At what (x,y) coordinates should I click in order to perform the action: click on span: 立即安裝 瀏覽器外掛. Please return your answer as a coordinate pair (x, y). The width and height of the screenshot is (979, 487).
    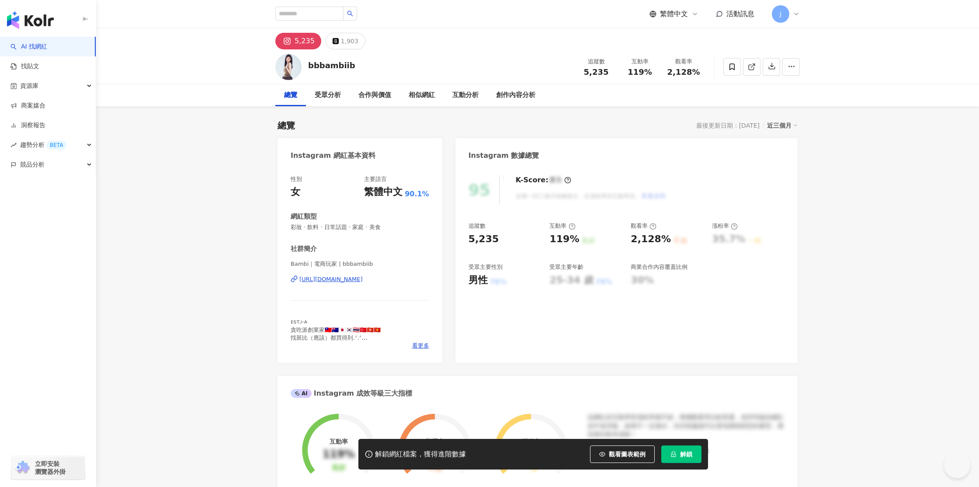
    Looking at the image, I should click on (50, 468).